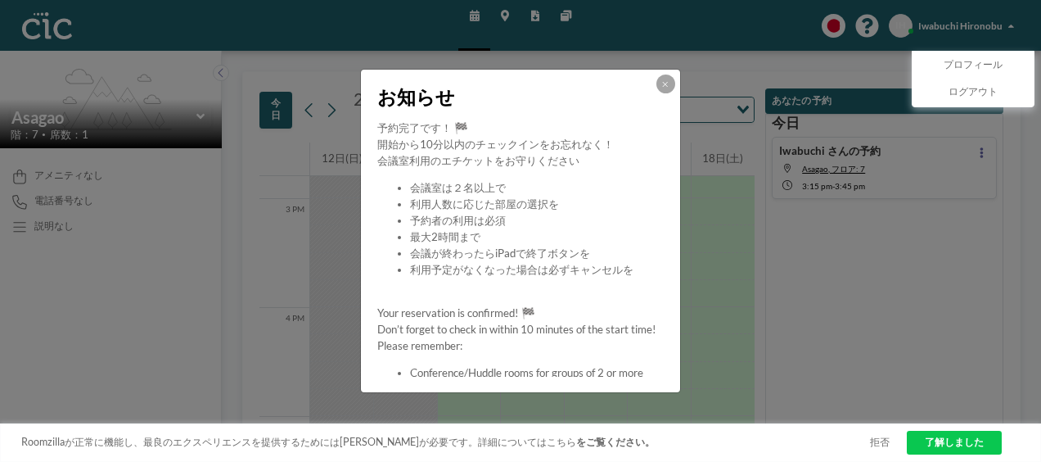 This screenshot has height=462, width=1041. Describe the element at coordinates (458, 220) in the screenshot. I see `span: 予約者の利用は必須` at that location.